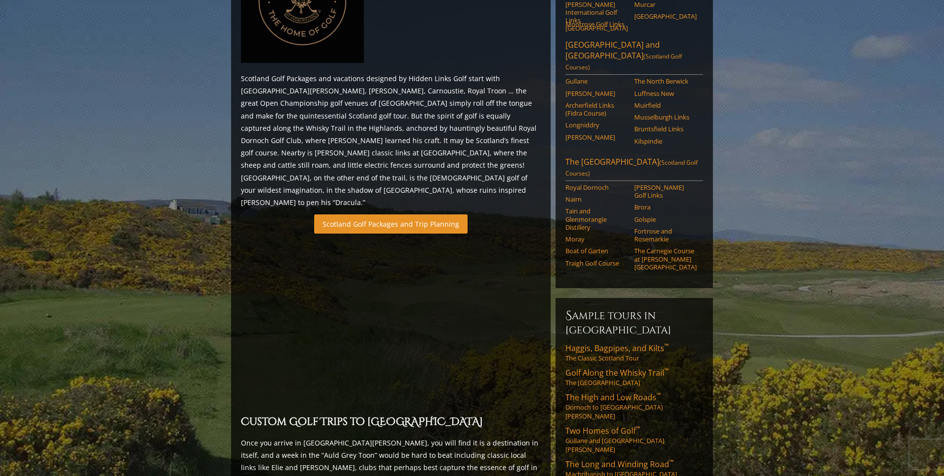 The image size is (944, 476). I want to click on a: Royal Dornoch, so click(597, 187).